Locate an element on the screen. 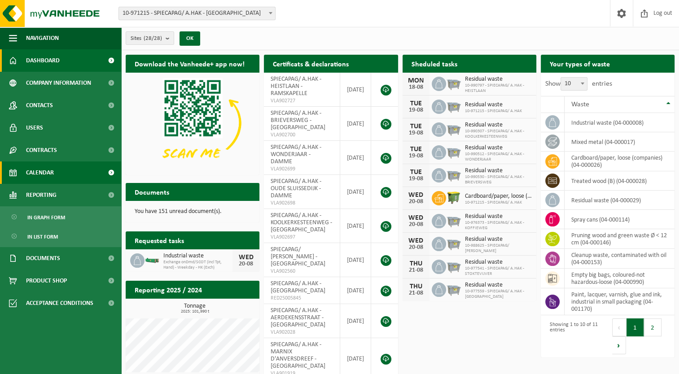  td: industrial waste (04-000008) is located at coordinates (620, 123).